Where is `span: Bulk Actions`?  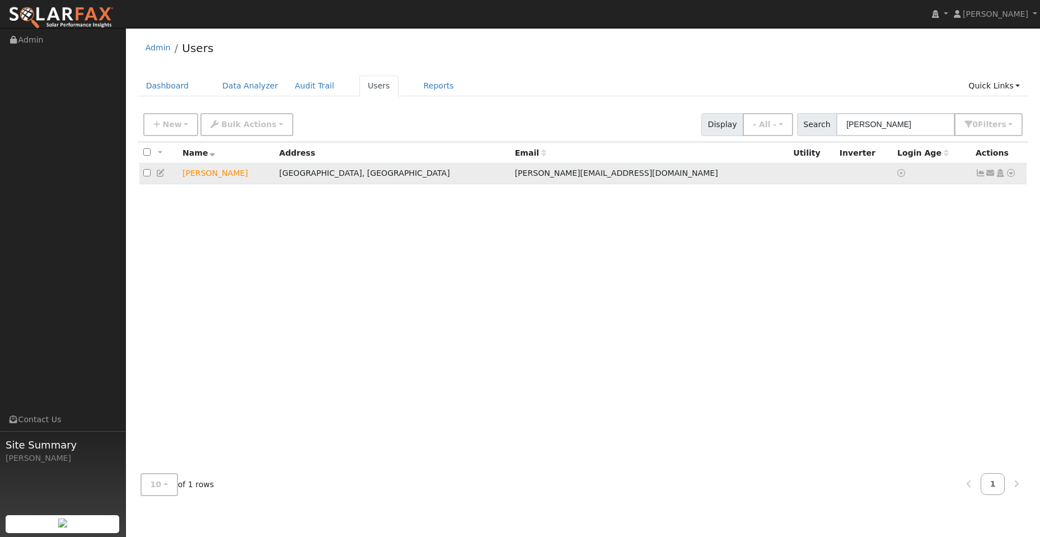
span: Bulk Actions is located at coordinates (249, 124).